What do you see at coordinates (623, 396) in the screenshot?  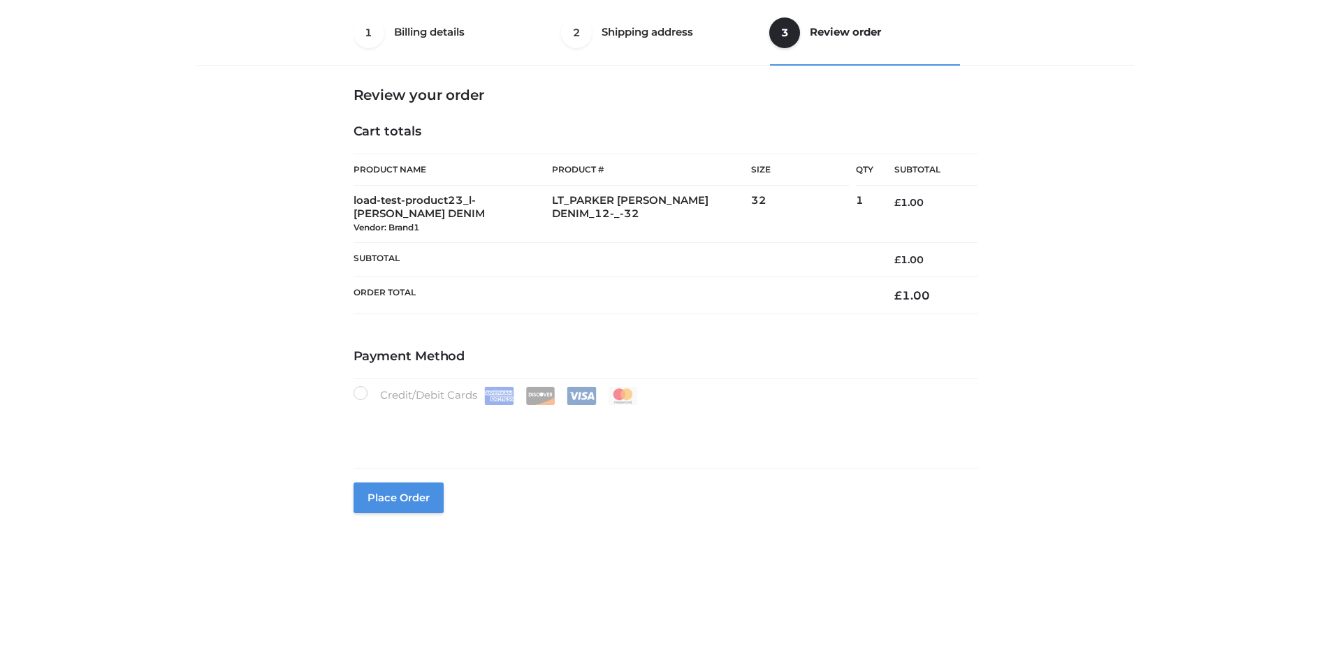 I see `img: Mastercard` at bounding box center [623, 396].